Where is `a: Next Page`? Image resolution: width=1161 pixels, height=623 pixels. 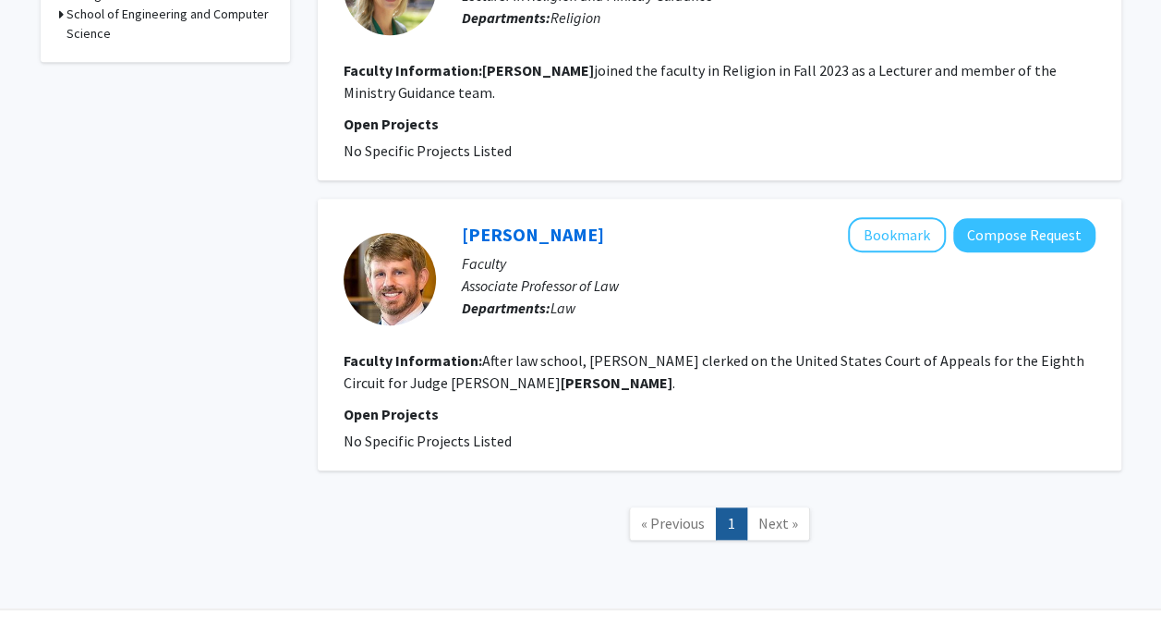
a: Next Page is located at coordinates (778, 523).